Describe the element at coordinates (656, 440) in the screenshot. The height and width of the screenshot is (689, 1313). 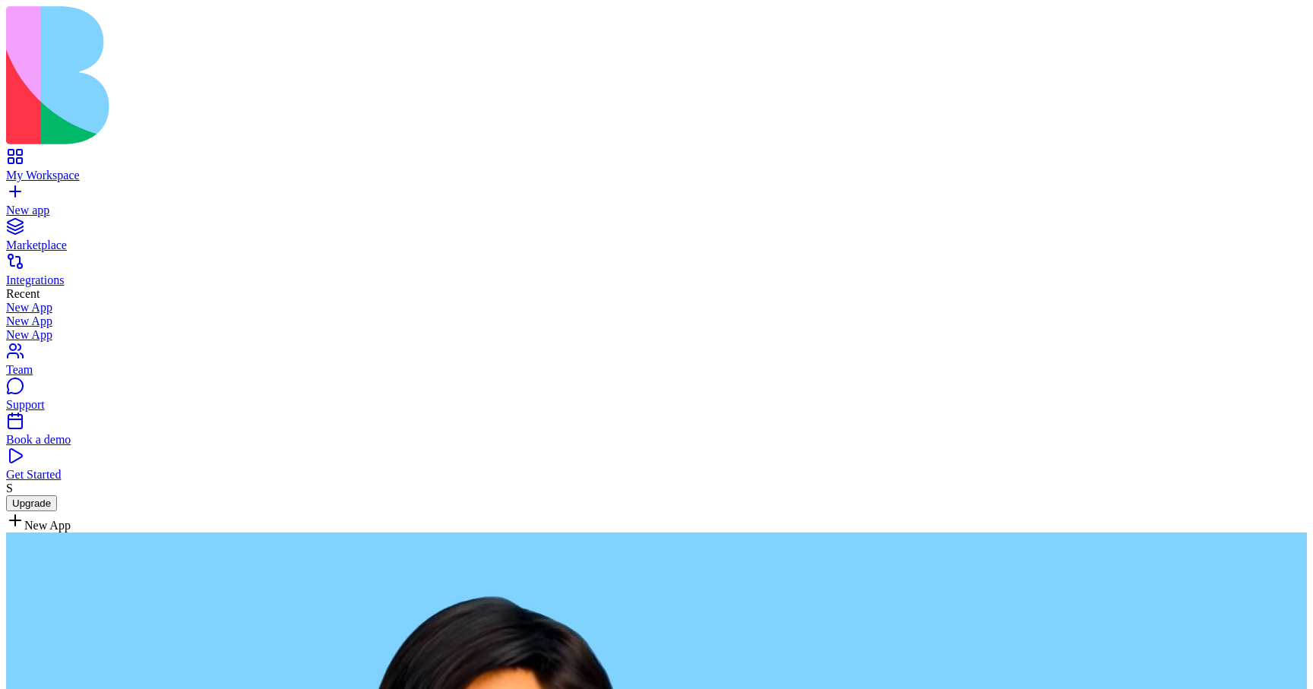
I see `div: Book a demo` at that location.